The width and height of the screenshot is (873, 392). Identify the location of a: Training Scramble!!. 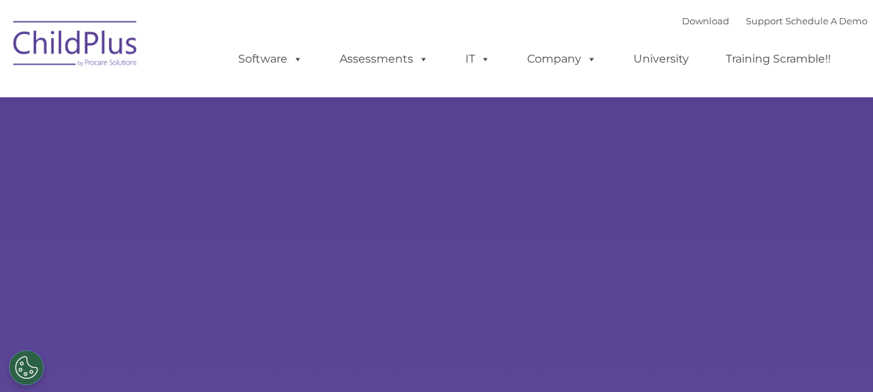
(778, 59).